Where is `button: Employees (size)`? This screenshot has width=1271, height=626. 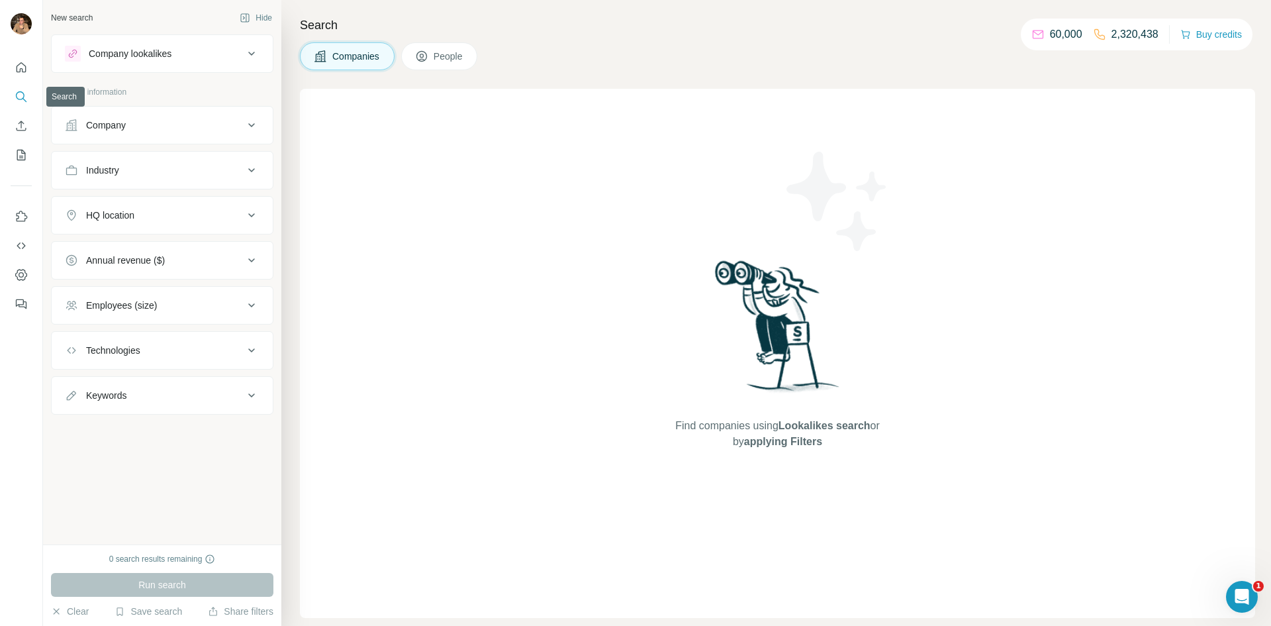
button: Employees (size) is located at coordinates (162, 305).